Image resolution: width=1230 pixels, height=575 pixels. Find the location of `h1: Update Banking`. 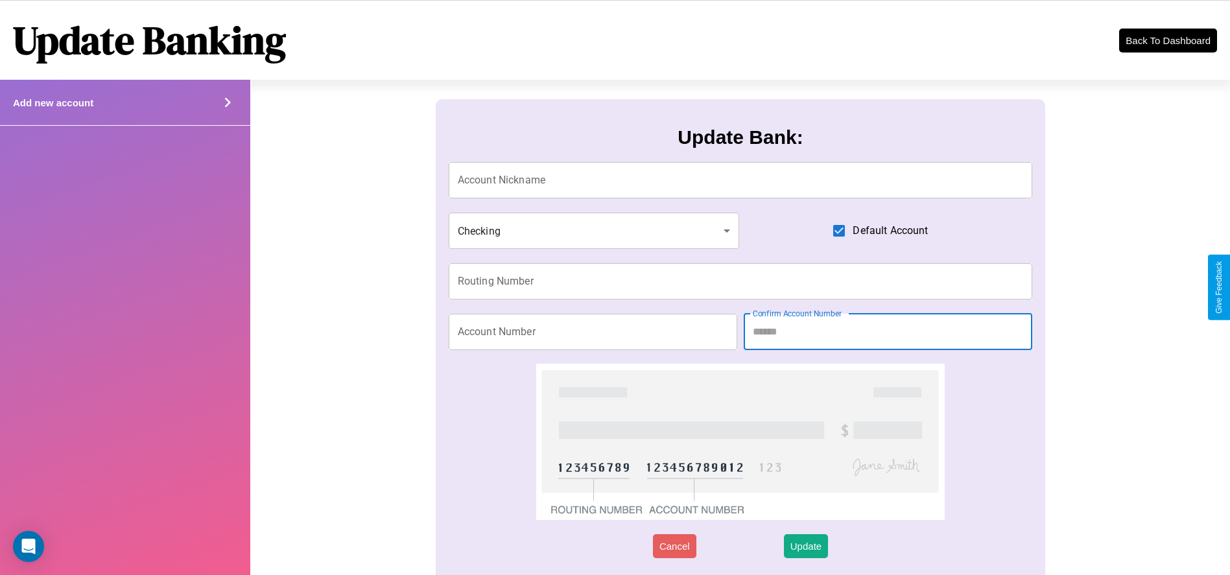

h1: Update Banking is located at coordinates (149, 40).